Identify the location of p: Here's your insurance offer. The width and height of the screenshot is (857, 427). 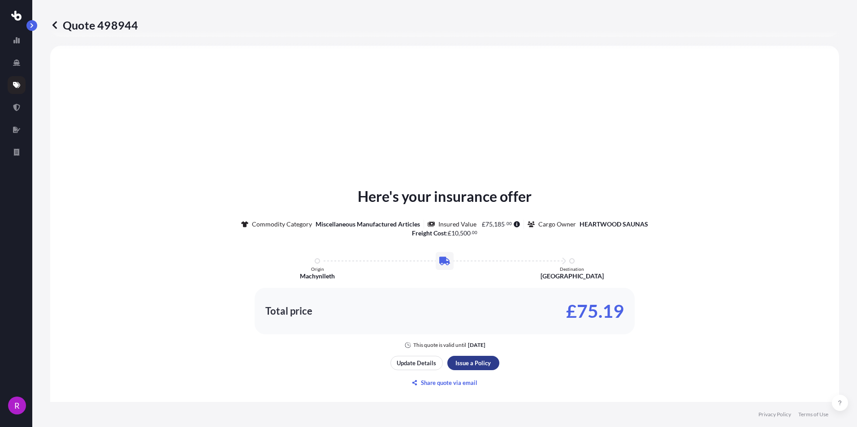
(445, 197).